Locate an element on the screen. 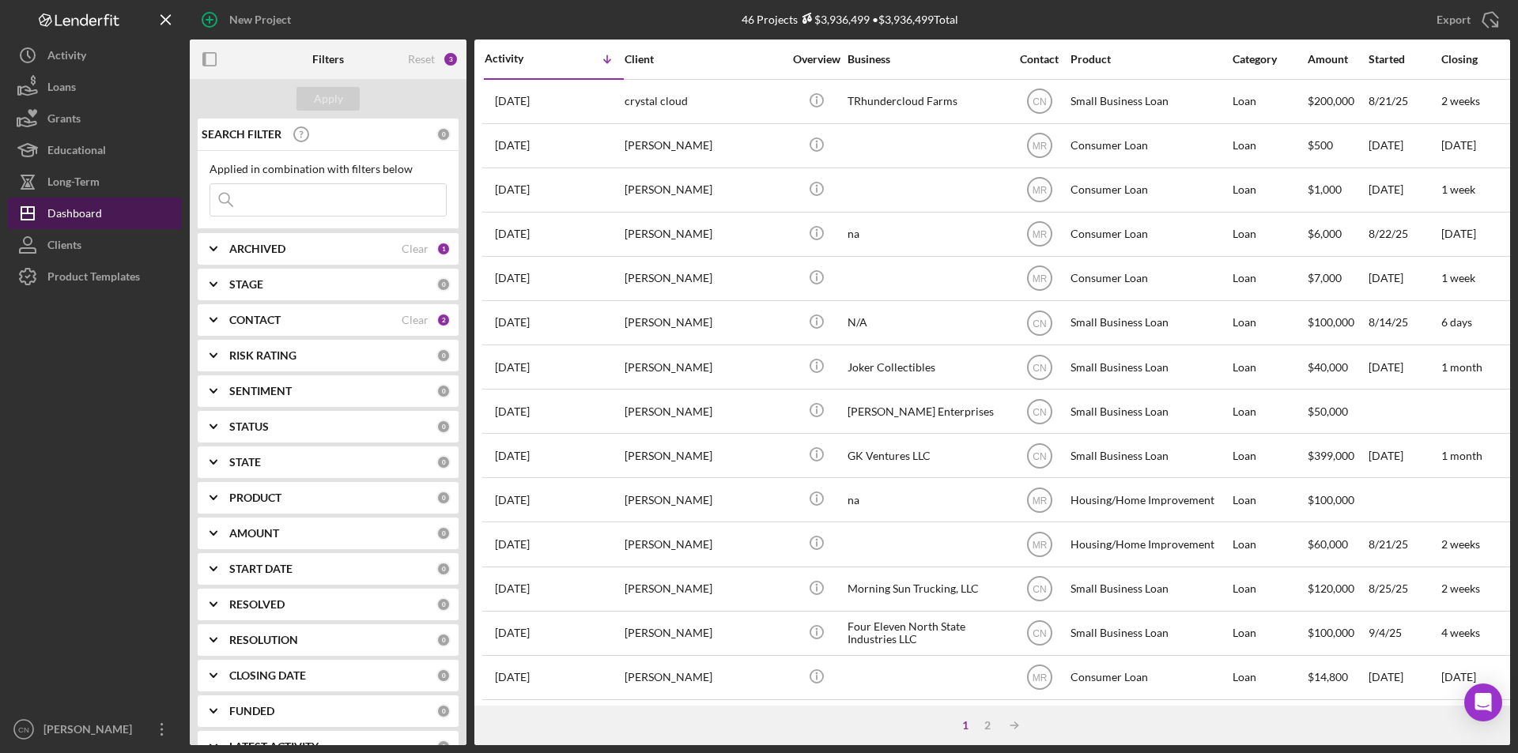  div: Joker Collectibles is located at coordinates (927, 367).